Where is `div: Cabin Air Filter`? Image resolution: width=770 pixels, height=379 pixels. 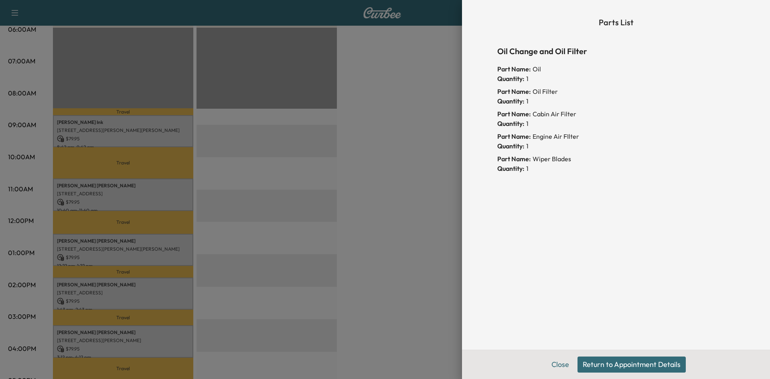 div: Cabin Air Filter is located at coordinates (616, 114).